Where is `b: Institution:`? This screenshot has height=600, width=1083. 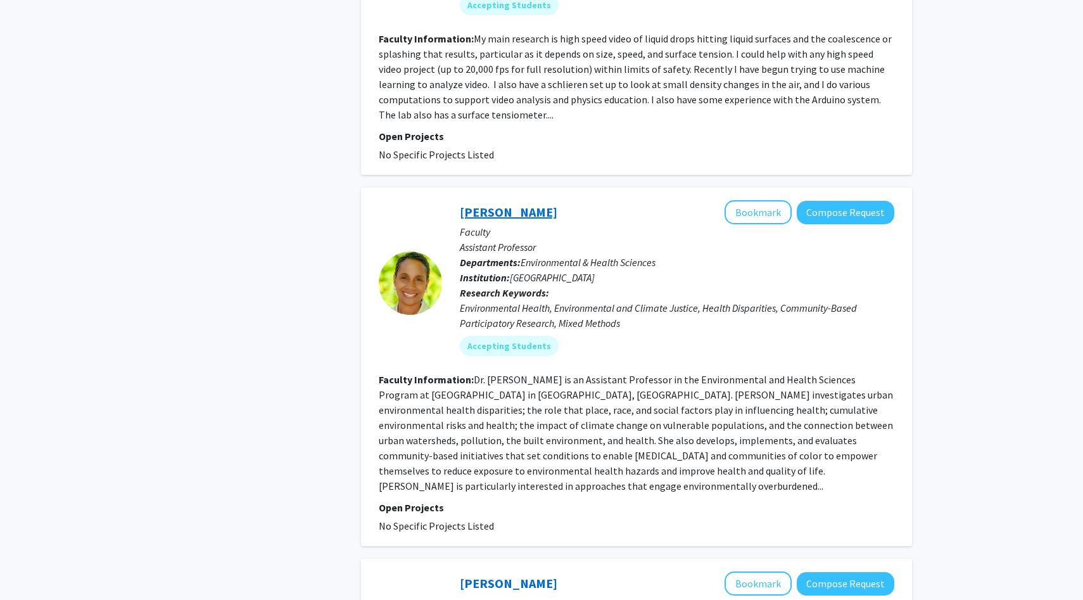 b: Institution: is located at coordinates (484, 277).